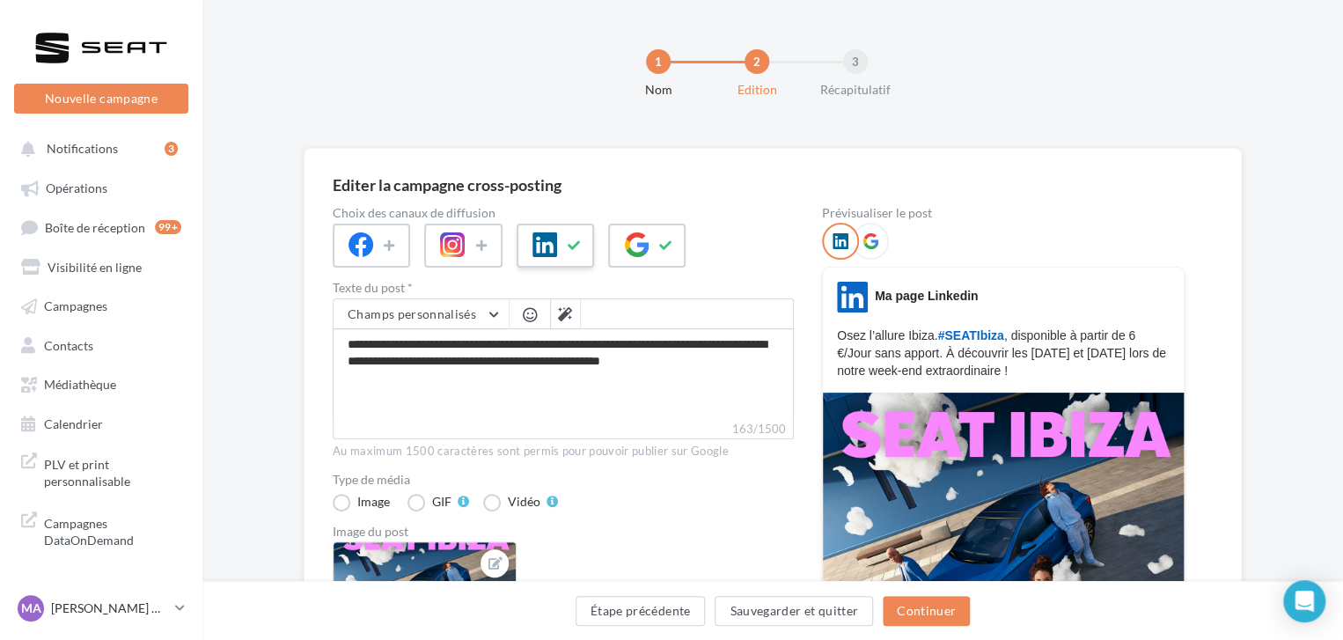  What do you see at coordinates (31, 608) in the screenshot?
I see `span: MA` at bounding box center [31, 608].